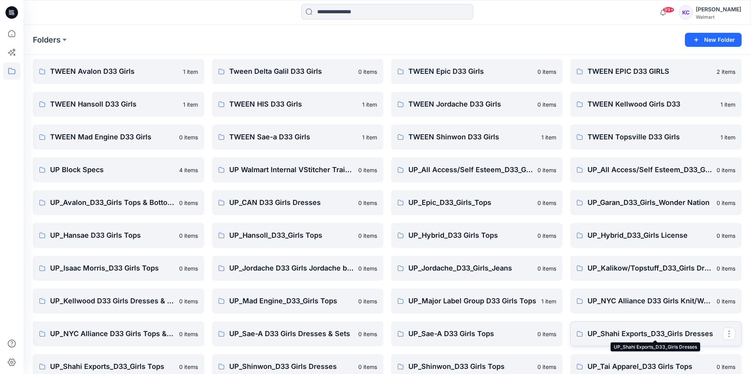 Image resolution: width=751 pixels, height=374 pixels. Describe the element at coordinates (112, 301) in the screenshot. I see `p: UP_Kellwood D33 Girls Dresses & TWEEN` at that location.